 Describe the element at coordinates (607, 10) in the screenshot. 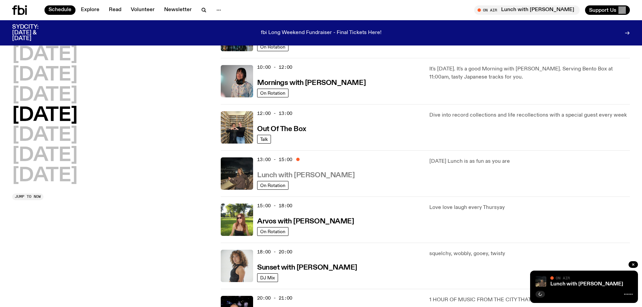

I see `button: Support Us` at that location.